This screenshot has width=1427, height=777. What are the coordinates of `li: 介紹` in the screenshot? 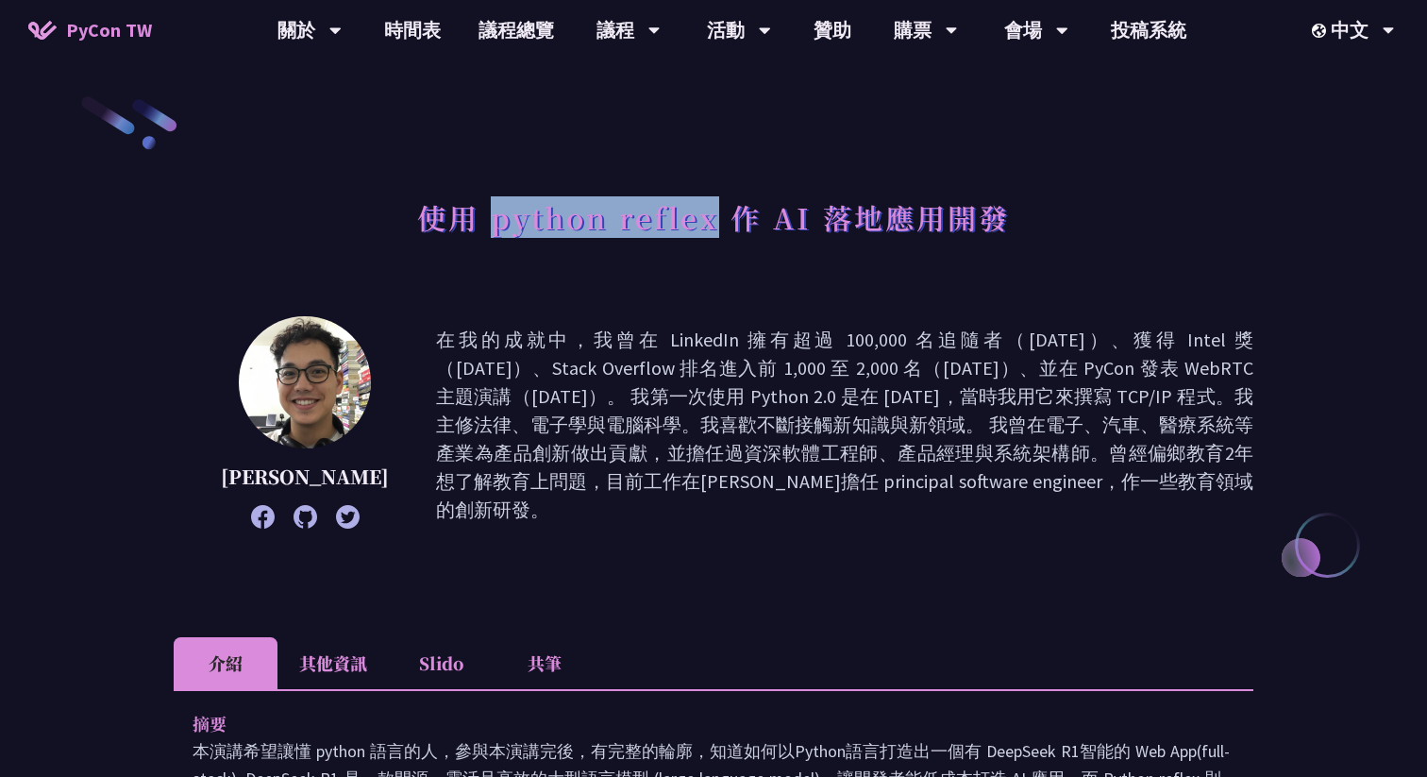 It's located at (226, 663).